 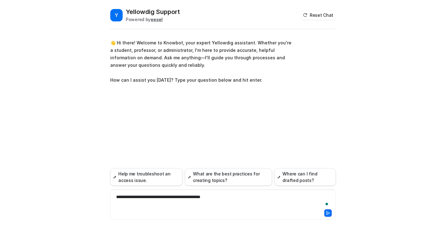 I want to click on h2: Yellowdig Support, so click(x=153, y=12).